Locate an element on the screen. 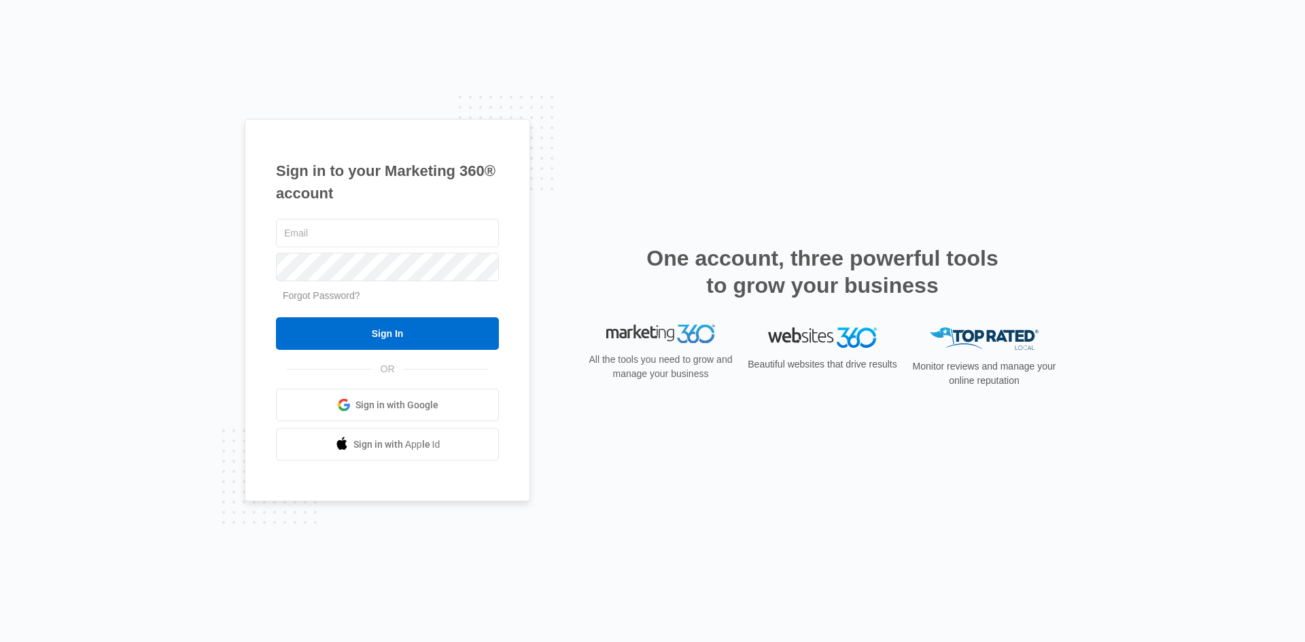  input: Email is located at coordinates (387, 233).